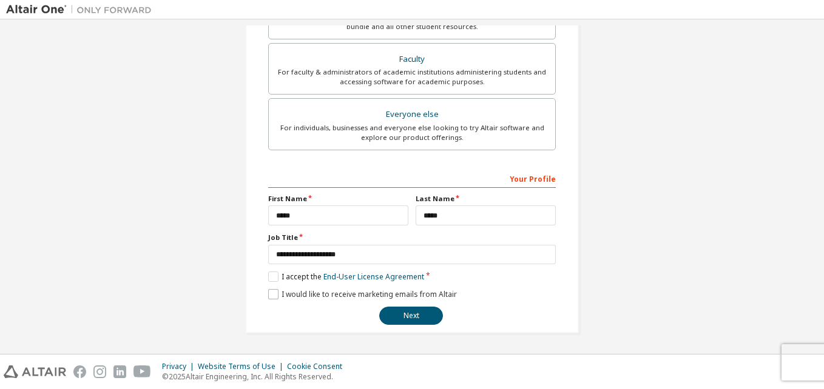 The width and height of the screenshot is (824, 389). I want to click on label: I would like to receive marketing emails from Altair, so click(362, 294).